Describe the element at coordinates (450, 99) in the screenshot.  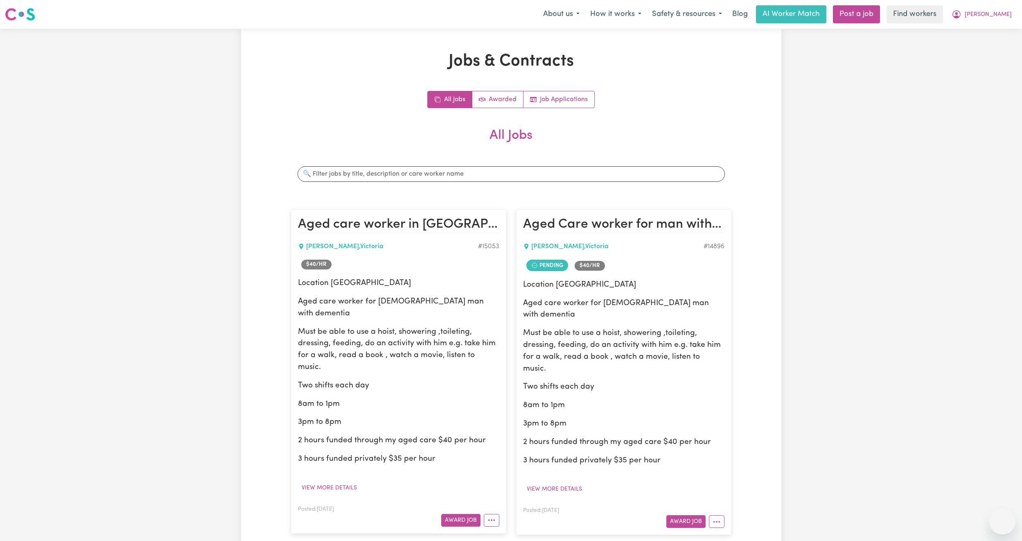
I see `a: All jobs` at that location.